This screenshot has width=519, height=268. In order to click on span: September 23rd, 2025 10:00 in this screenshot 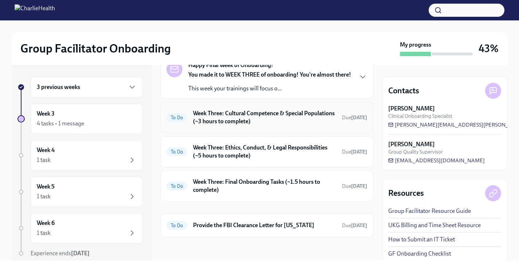, I will do `click(354, 225)`.